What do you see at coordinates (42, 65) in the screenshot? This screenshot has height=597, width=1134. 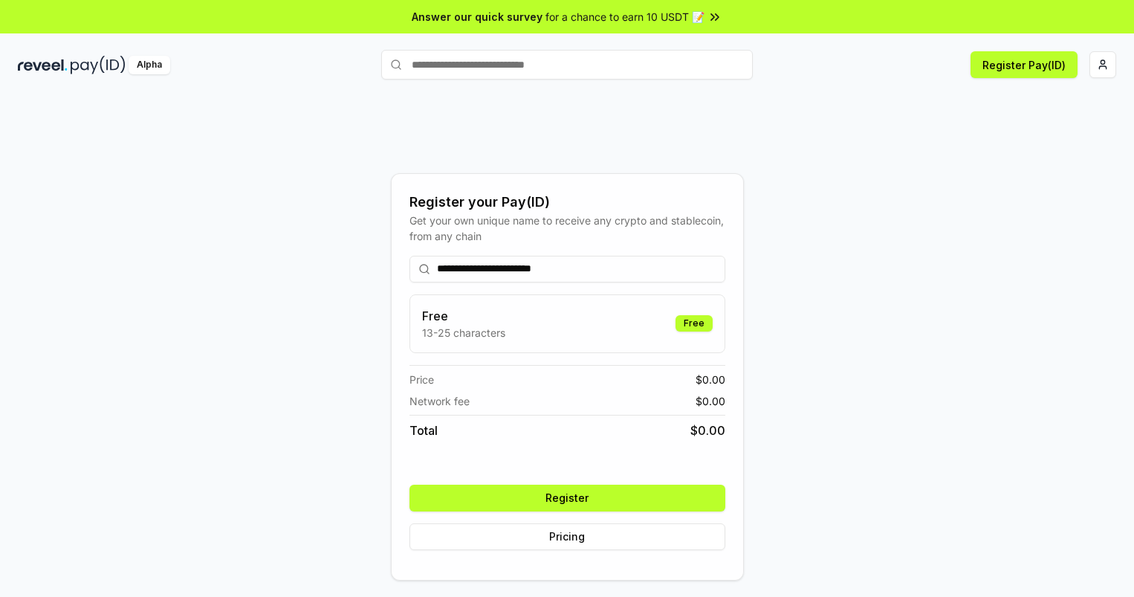 I see `img: reveel_dark` at bounding box center [42, 65].